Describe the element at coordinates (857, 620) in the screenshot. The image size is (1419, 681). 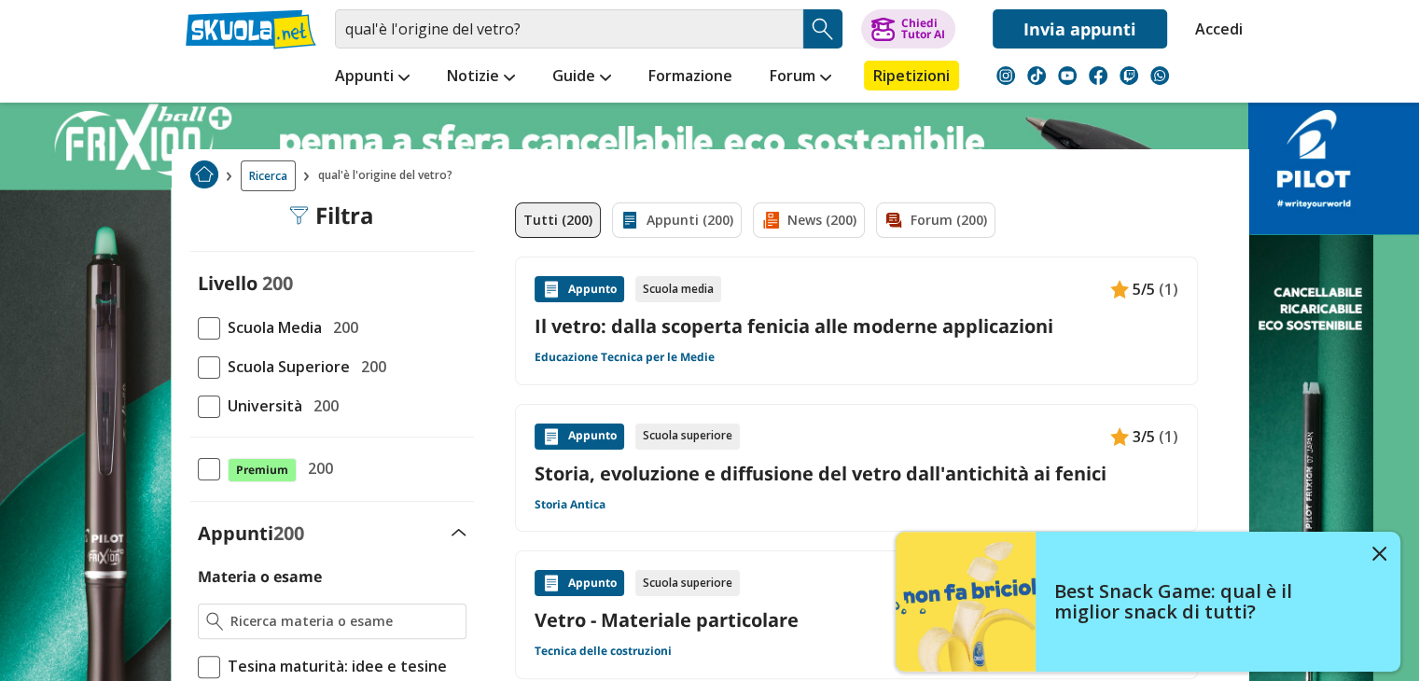
I see `a: Vetro - Materiale particolare` at that location.